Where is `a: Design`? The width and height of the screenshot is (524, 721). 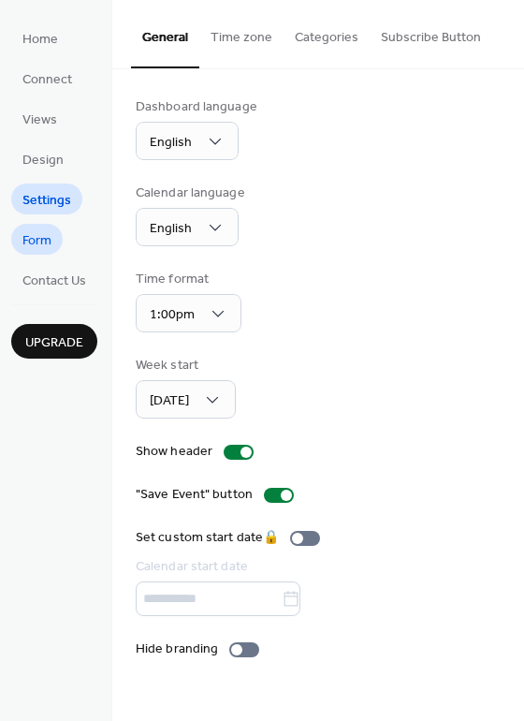 a: Design is located at coordinates (43, 158).